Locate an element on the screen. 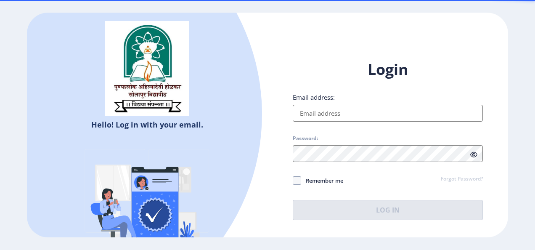 Image resolution: width=535 pixels, height=250 pixels. label: Password: is located at coordinates (305, 138).